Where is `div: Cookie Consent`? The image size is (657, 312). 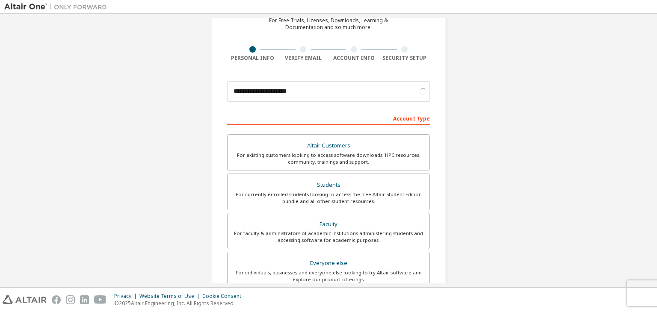
div: Cookie Consent is located at coordinates (224, 297).